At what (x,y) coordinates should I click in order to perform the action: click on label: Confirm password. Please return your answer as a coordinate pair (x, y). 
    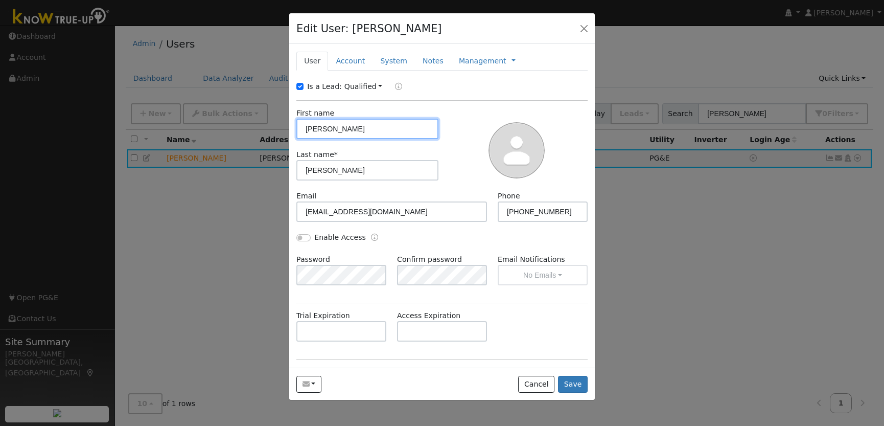
    Looking at the image, I should click on (429, 259).